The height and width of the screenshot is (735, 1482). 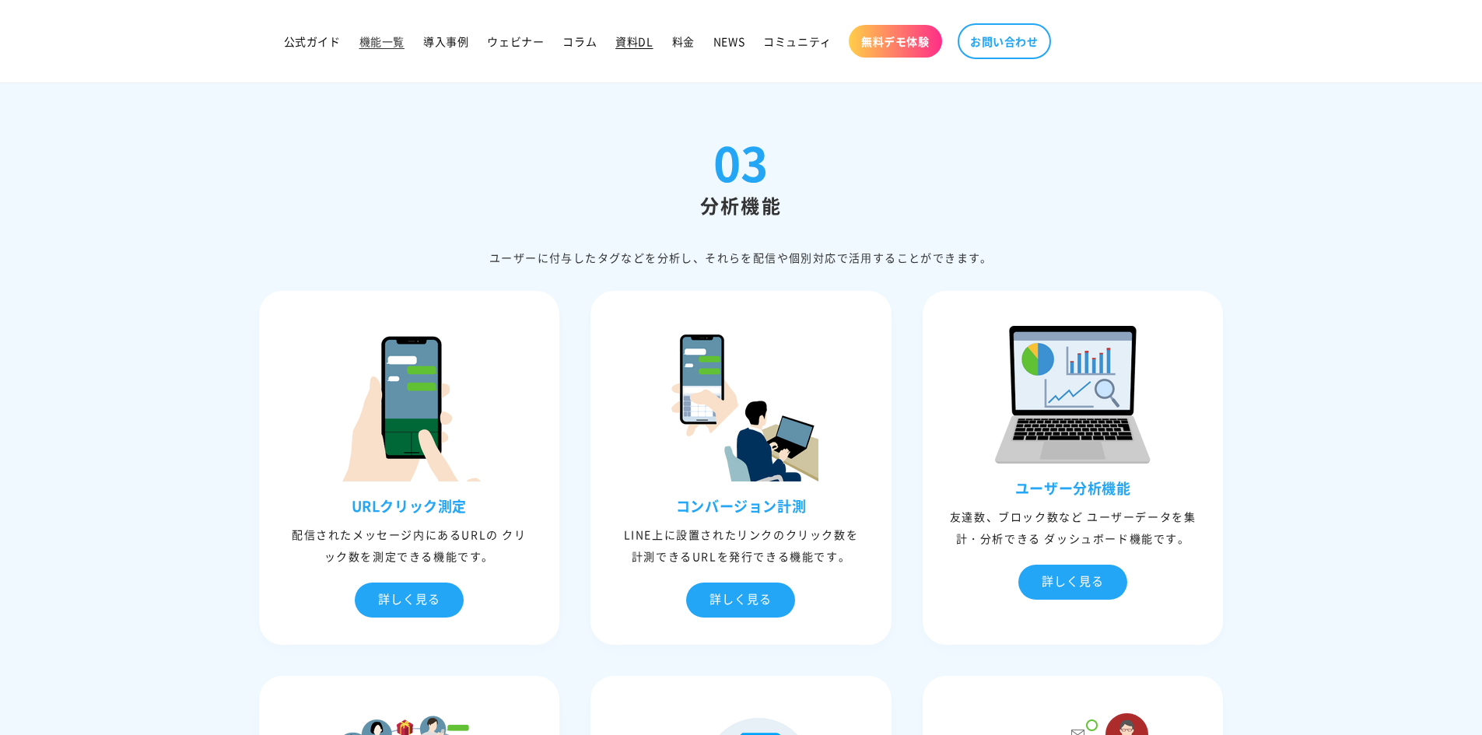 What do you see at coordinates (1073, 527) in the screenshot?
I see `div: 友達数、ブロック数など ユーザーデータを集計・分析できる ダッシュボード機能です。` at bounding box center [1073, 527].